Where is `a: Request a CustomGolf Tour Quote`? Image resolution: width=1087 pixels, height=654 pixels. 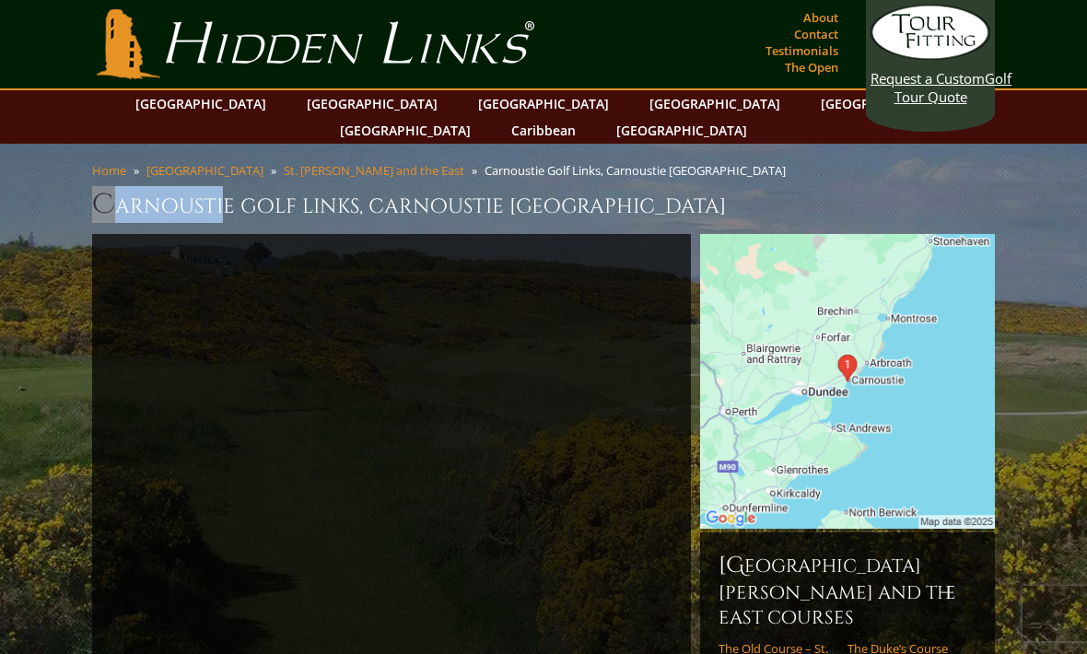
a: Request a CustomGolf Tour Quote is located at coordinates (930, 55).